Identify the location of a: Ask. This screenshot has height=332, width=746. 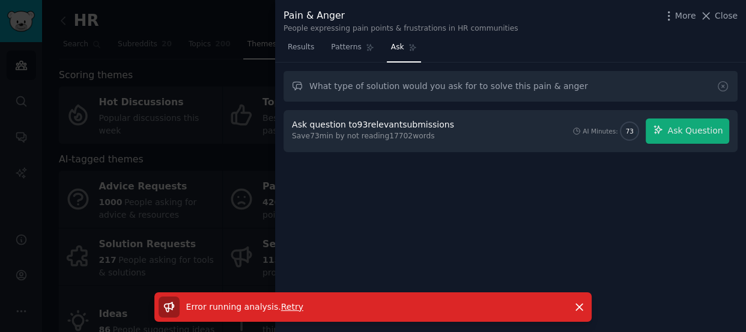
(404, 50).